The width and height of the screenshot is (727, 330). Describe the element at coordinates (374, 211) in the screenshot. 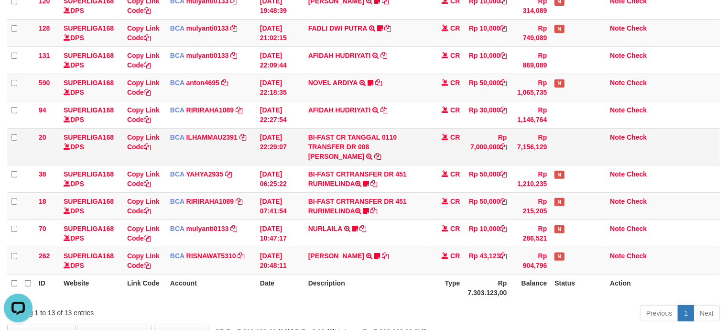

I see `a: Copy BI-FAST CRTRANSFER DR 451 RURIMELINDA to clipboard` at that location.